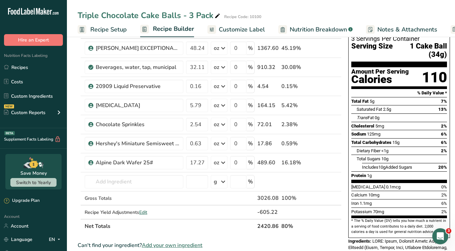  I want to click on div: 5.42%, so click(296, 105).